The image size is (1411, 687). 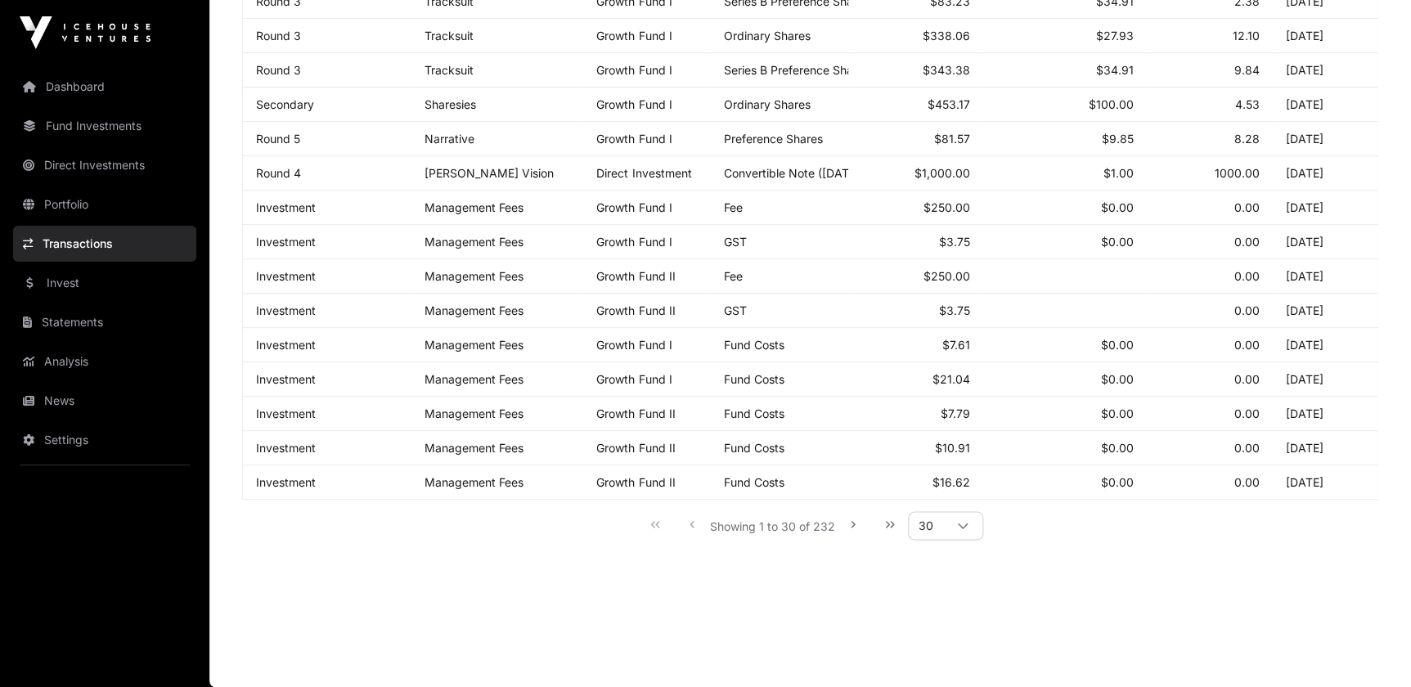 I want to click on td: $81.57, so click(x=915, y=139).